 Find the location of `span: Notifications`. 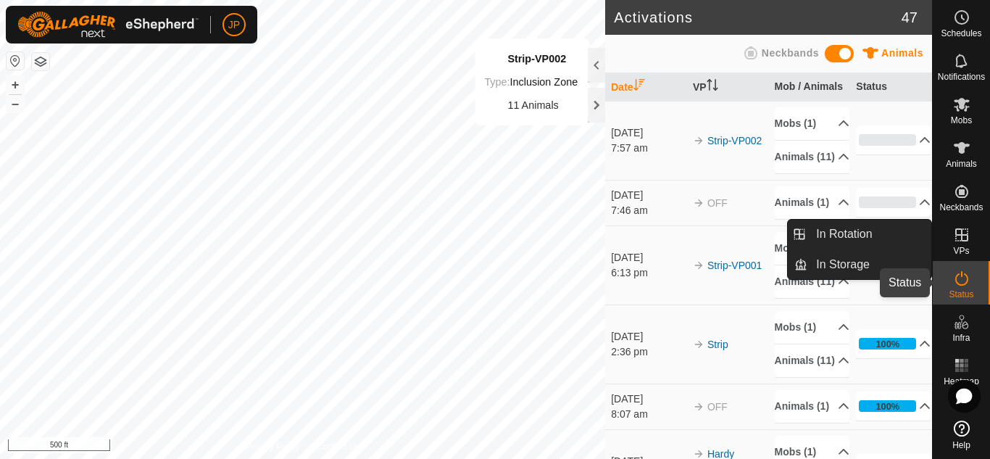

span: Notifications is located at coordinates (961, 77).